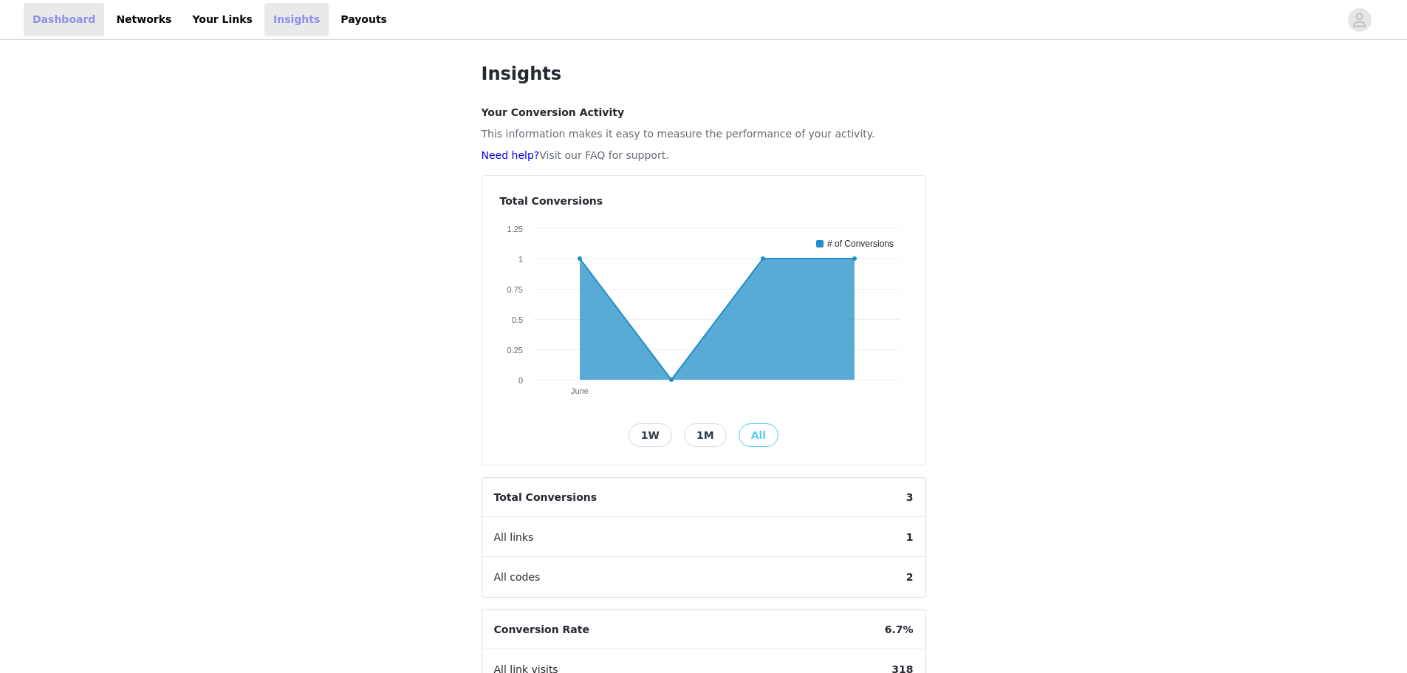 Image resolution: width=1407 pixels, height=673 pixels. I want to click on a: Need help?, so click(510, 155).